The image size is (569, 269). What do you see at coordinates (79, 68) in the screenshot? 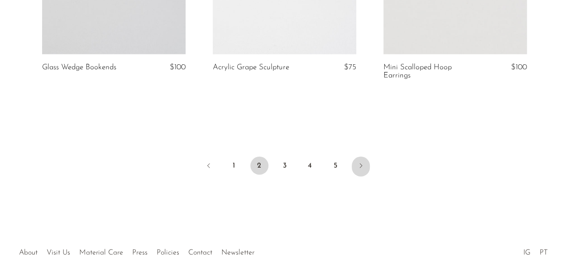
I see `a: Glass Wedge Bookends` at bounding box center [79, 68].